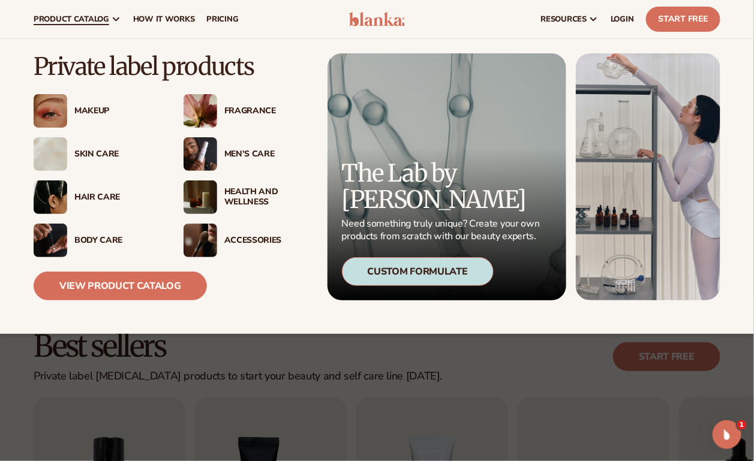 Image resolution: width=754 pixels, height=461 pixels. Describe the element at coordinates (246, 240) in the screenshot. I see `a: Female with makeup brush. Accessories` at that location.